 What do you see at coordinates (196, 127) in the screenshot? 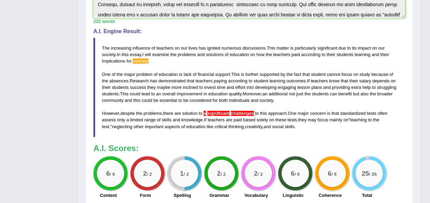
I see `span: education` at bounding box center [196, 127].